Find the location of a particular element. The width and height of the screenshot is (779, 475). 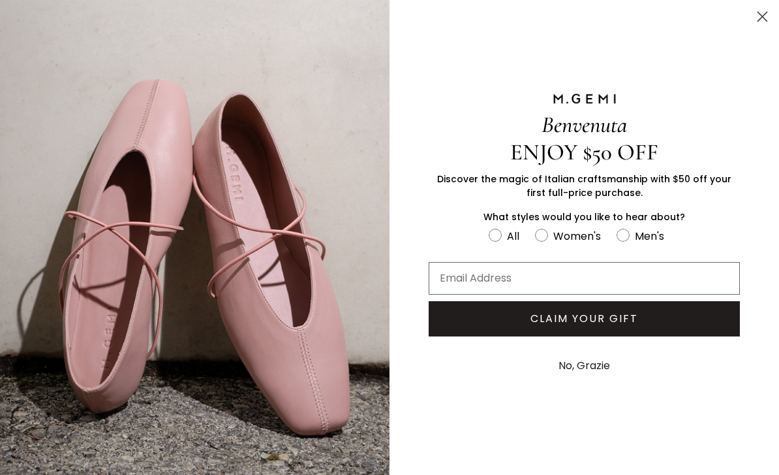

span: ENJOY $50 OFF is located at coordinates (584, 152).